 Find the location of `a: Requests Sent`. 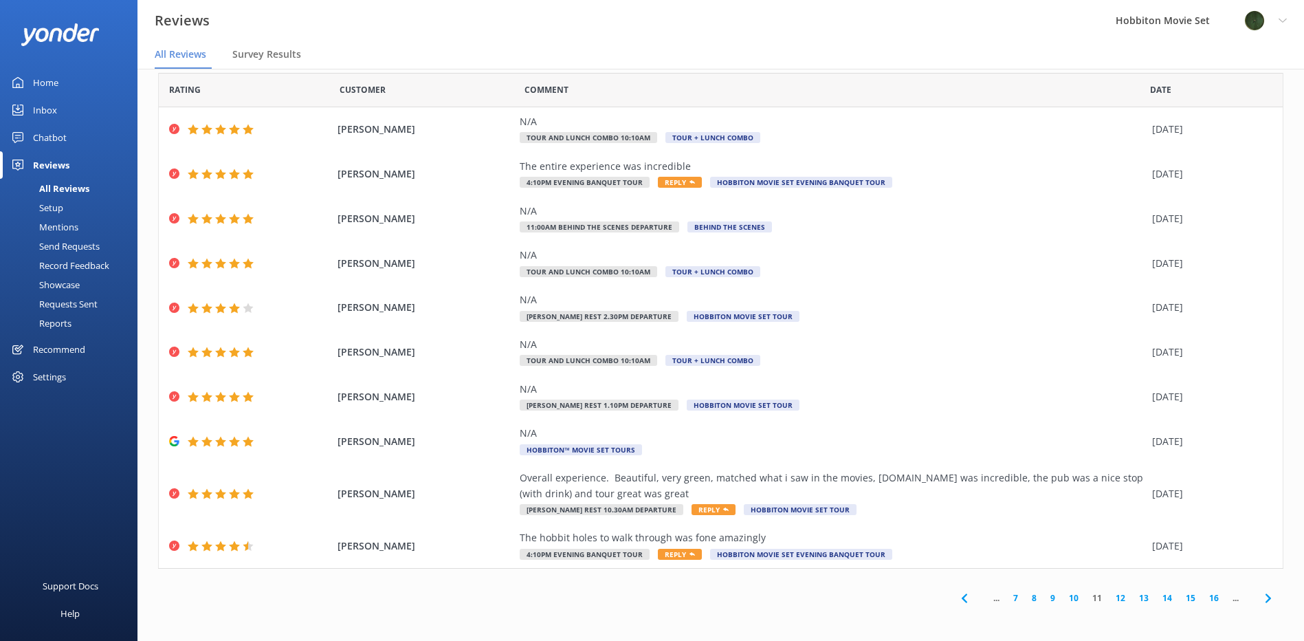

a: Requests Sent is located at coordinates (73, 304).